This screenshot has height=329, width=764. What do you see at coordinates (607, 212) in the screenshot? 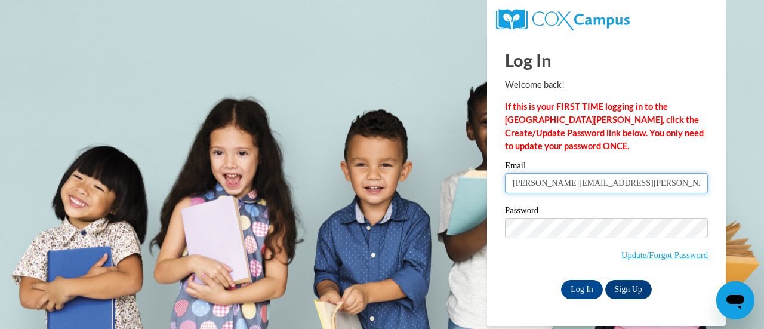
I see `label: Password` at bounding box center [607, 212].